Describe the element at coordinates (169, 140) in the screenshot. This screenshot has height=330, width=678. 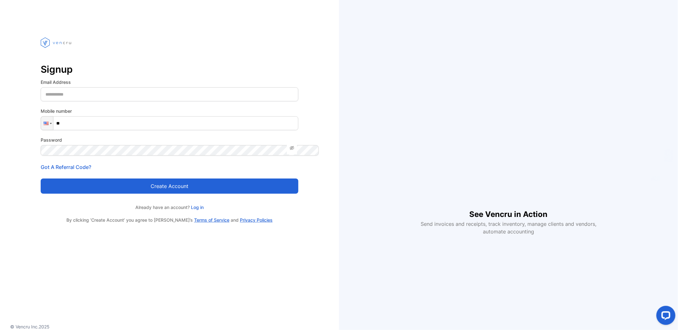
I see `label: Password` at that location.